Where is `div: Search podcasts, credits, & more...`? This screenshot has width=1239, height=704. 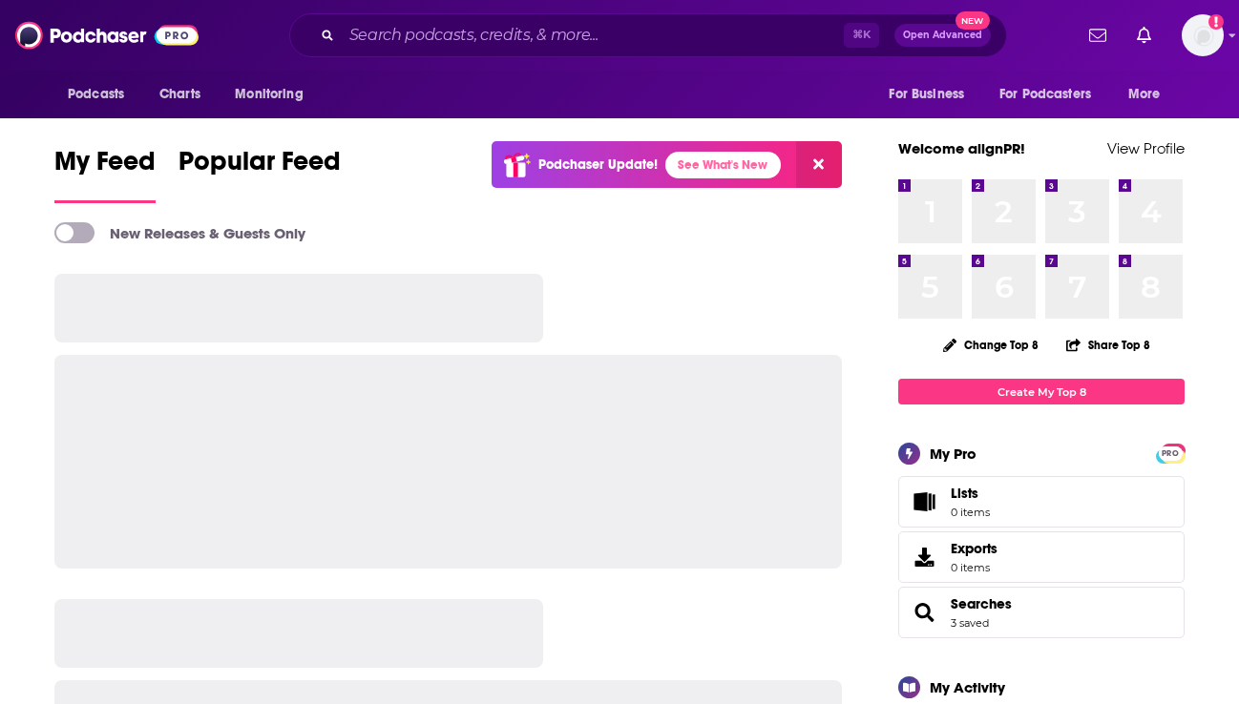
div: Search podcasts, credits, & more... is located at coordinates (648, 35).